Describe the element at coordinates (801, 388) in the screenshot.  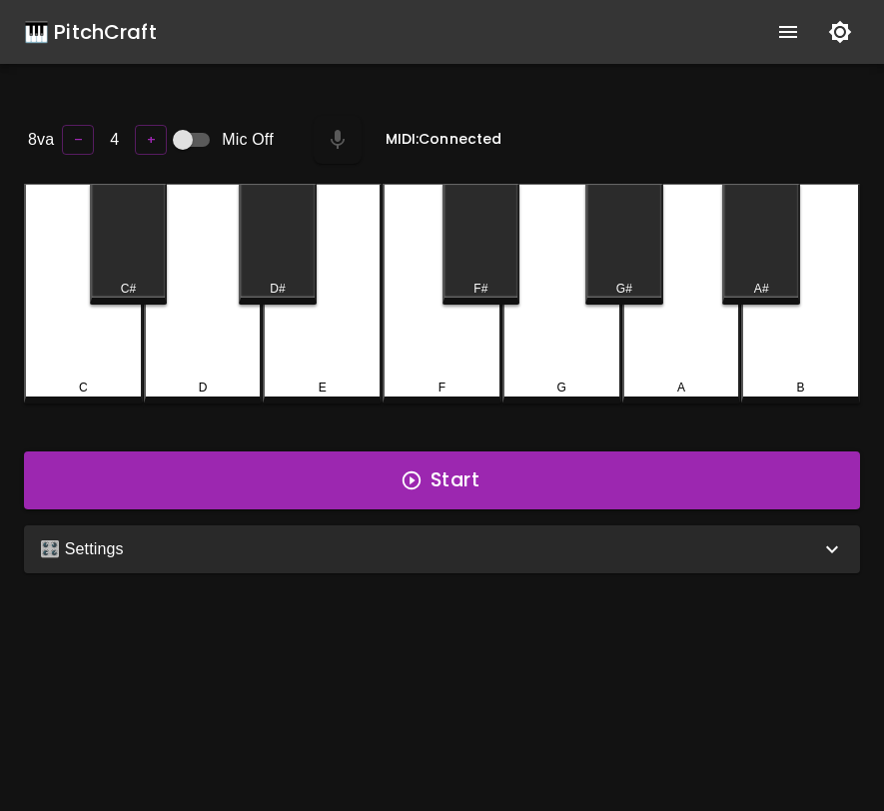
I see `div: B` at that location.